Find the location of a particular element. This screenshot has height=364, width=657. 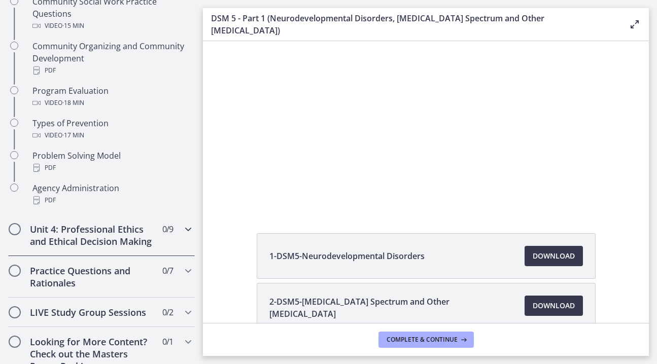

h2: Unit 4: Professional Ethics and Ethical Decision Making is located at coordinates (92, 236).